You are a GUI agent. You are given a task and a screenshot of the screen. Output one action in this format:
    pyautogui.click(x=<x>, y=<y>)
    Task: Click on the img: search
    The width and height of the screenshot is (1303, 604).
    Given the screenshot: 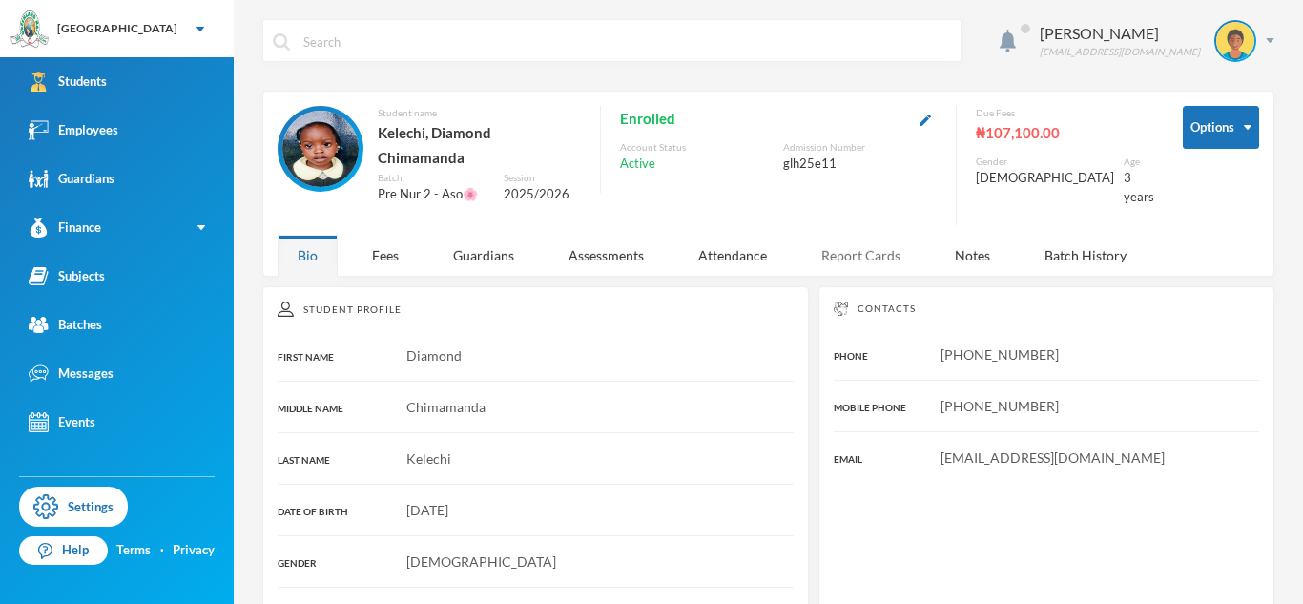 What is the action you would take?
    pyautogui.click(x=281, y=42)
    